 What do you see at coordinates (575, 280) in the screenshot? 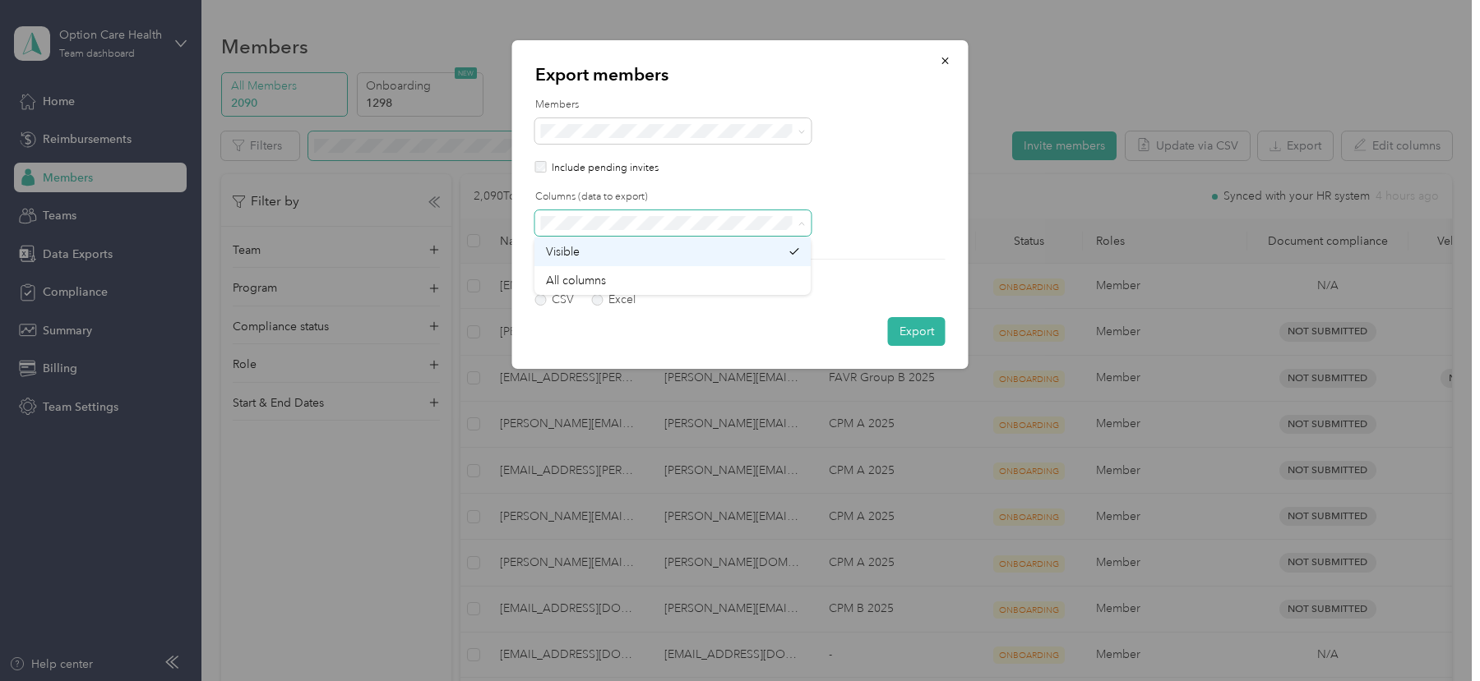
I see `span: All columns` at bounding box center [575, 280].